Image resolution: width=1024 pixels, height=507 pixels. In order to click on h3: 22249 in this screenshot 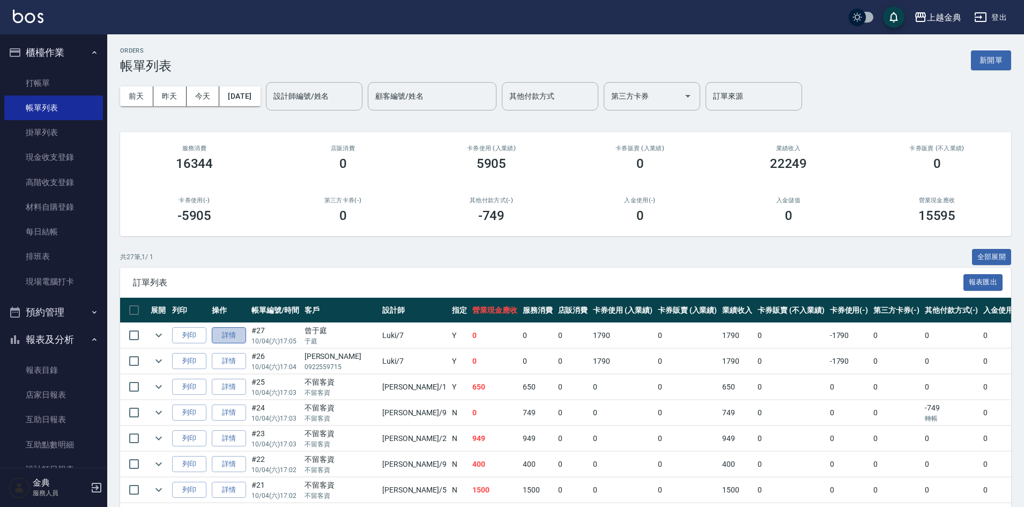, I will do `click(789, 164)`.